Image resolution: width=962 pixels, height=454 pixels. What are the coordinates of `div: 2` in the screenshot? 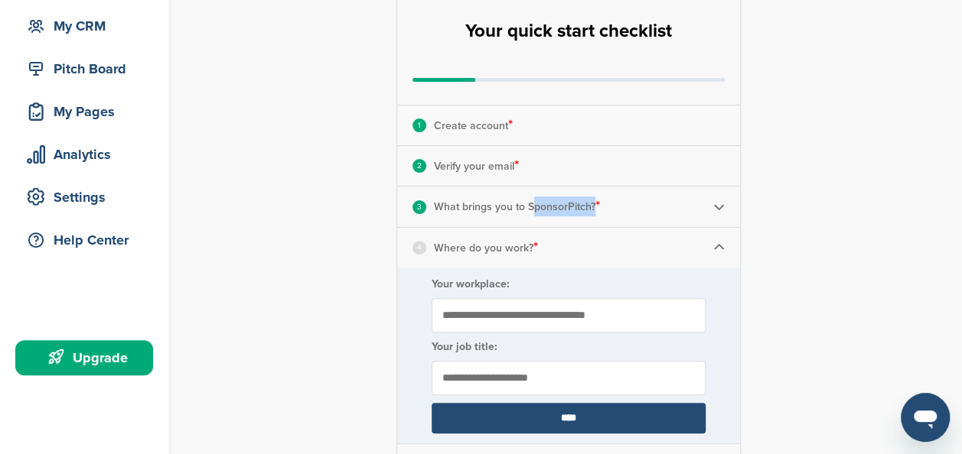 It's located at (419, 166).